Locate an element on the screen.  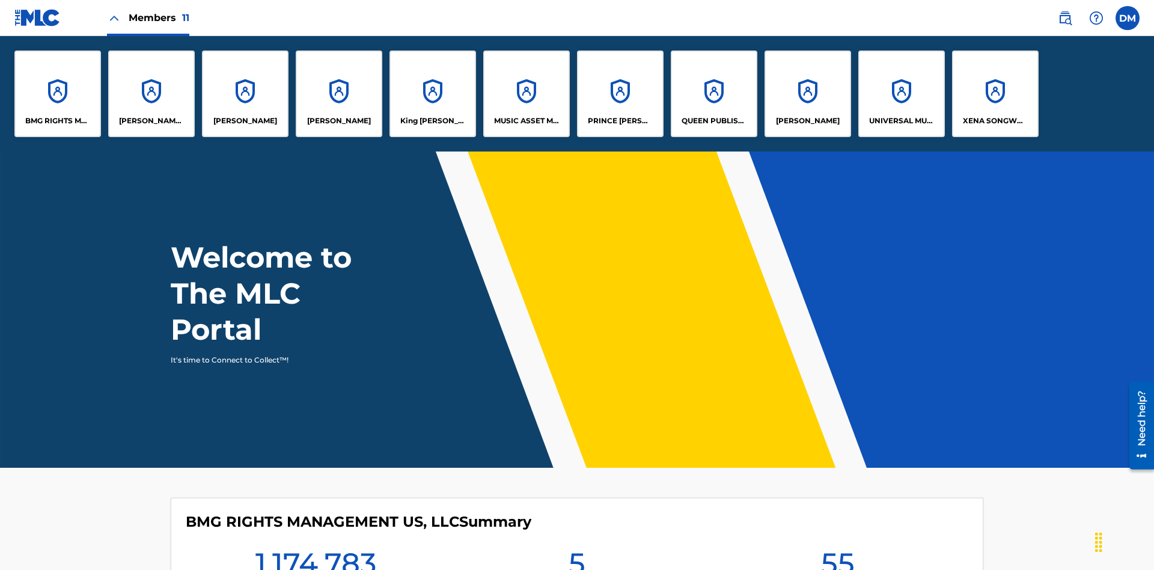
img: Close is located at coordinates (114, 18).